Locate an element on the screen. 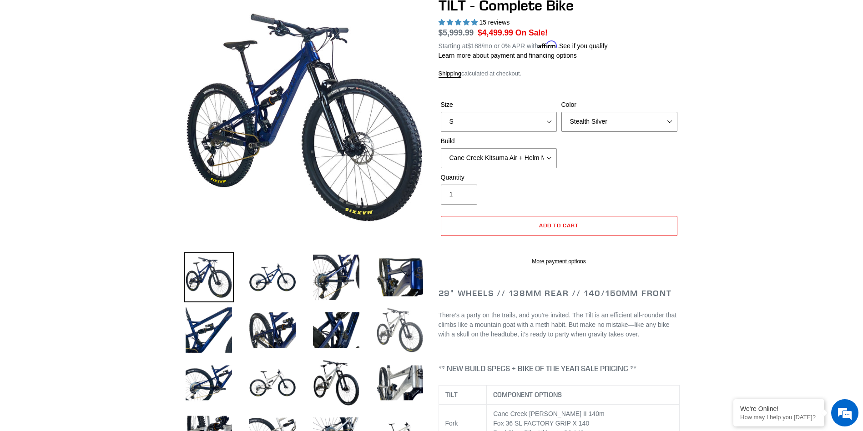  a: More payment options is located at coordinates (559, 261).